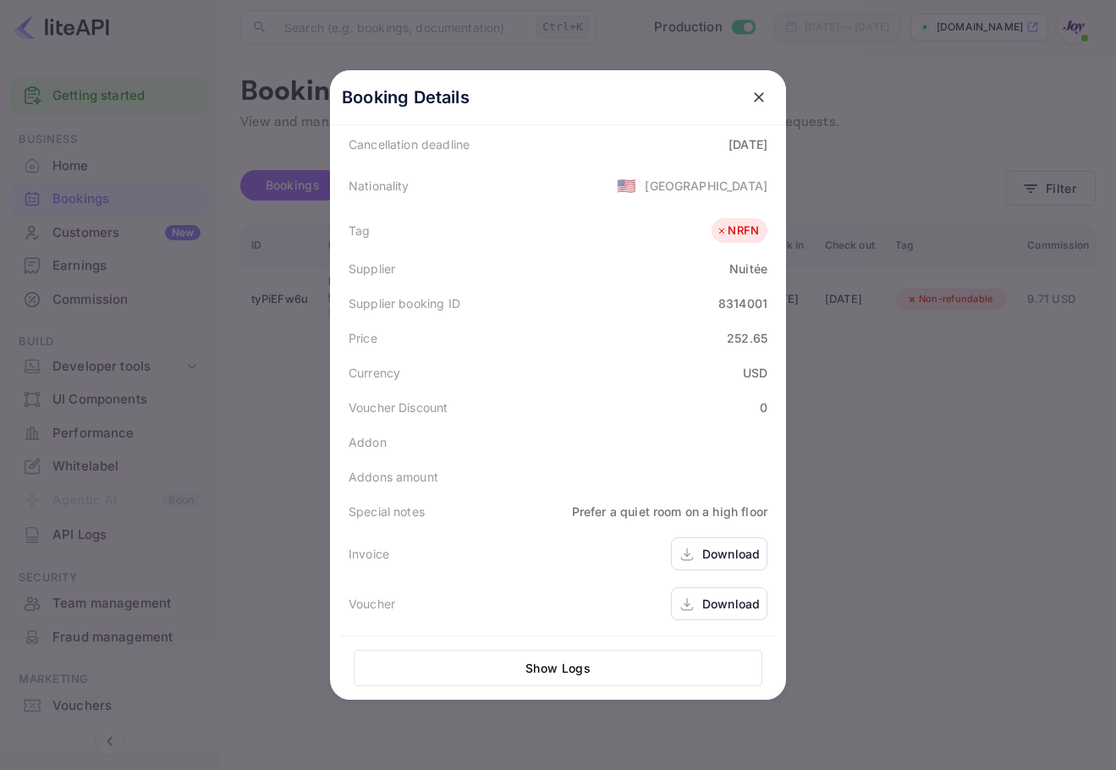 The width and height of the screenshot is (1116, 770). I want to click on div: Nationality, so click(379, 185).